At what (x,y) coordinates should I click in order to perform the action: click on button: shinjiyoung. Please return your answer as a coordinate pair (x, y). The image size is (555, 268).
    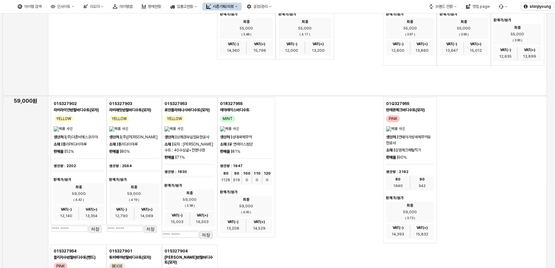
    Looking at the image, I should click on (537, 7).